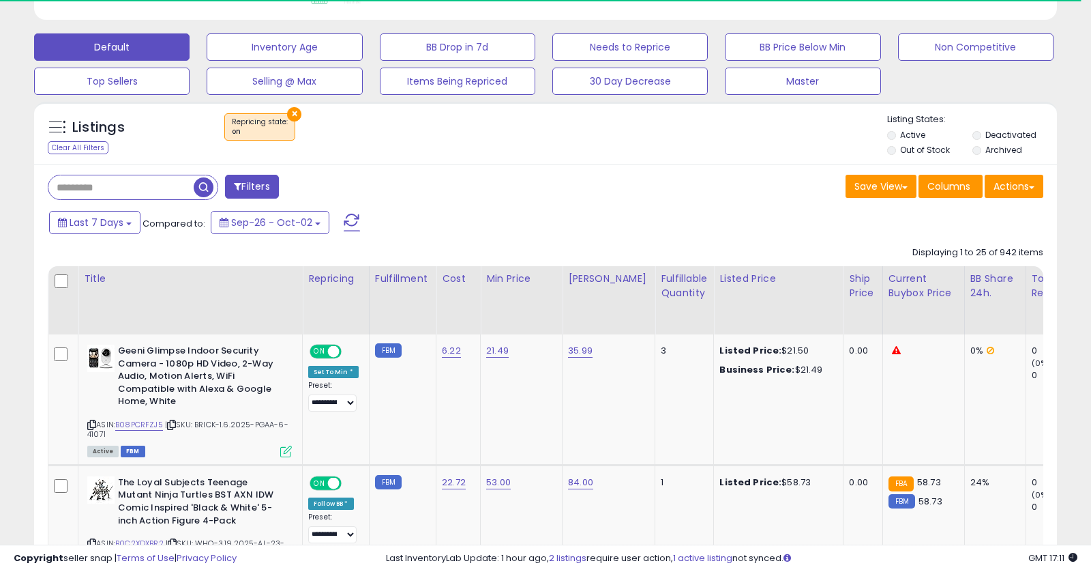 This screenshot has height=572, width=1091. Describe the element at coordinates (454, 482) in the screenshot. I see `a: 22.72` at that location.